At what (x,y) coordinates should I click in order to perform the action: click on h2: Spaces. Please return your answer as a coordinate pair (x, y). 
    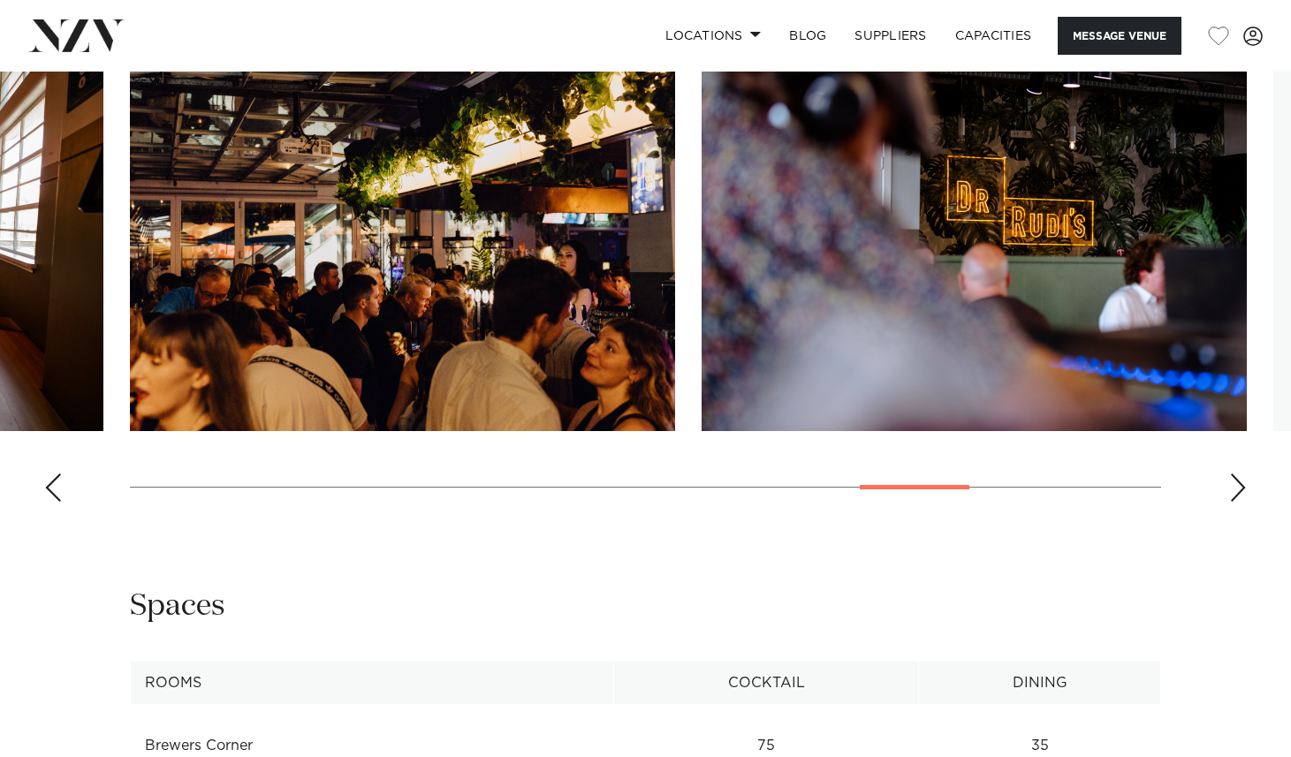
    Looking at the image, I should click on (178, 606).